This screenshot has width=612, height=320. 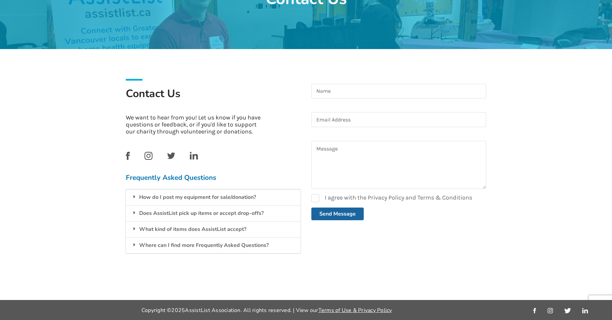 What do you see at coordinates (392, 198) in the screenshot?
I see `label: I agree with the Privacy Policy and Terms & Conditions` at bounding box center [392, 198].